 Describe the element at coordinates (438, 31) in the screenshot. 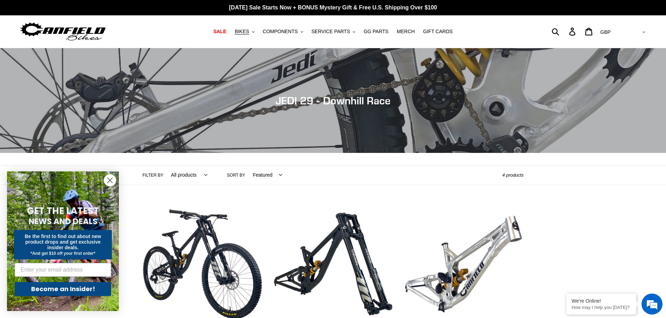

I see `span: GIFT CARDS` at that location.